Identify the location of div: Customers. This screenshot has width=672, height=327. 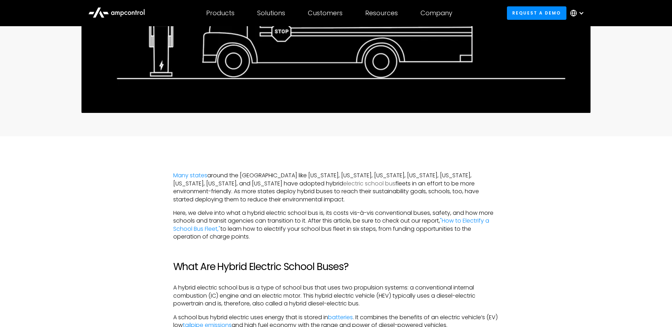
(325, 13).